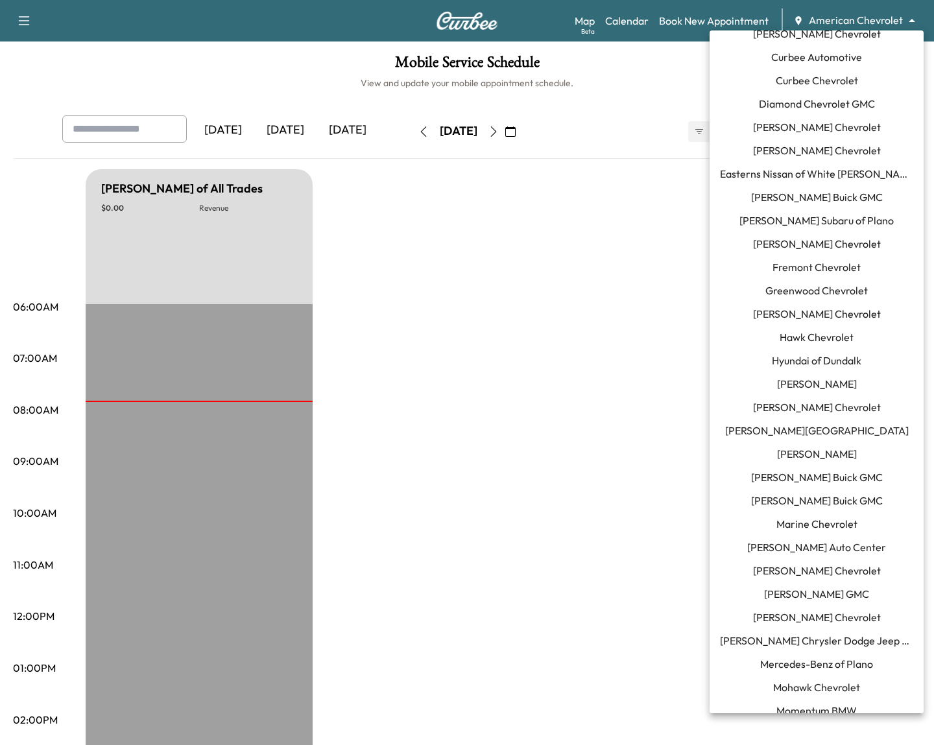 The height and width of the screenshot is (745, 934). Describe the element at coordinates (816, 57) in the screenshot. I see `span: Curbee Automotive` at that location.